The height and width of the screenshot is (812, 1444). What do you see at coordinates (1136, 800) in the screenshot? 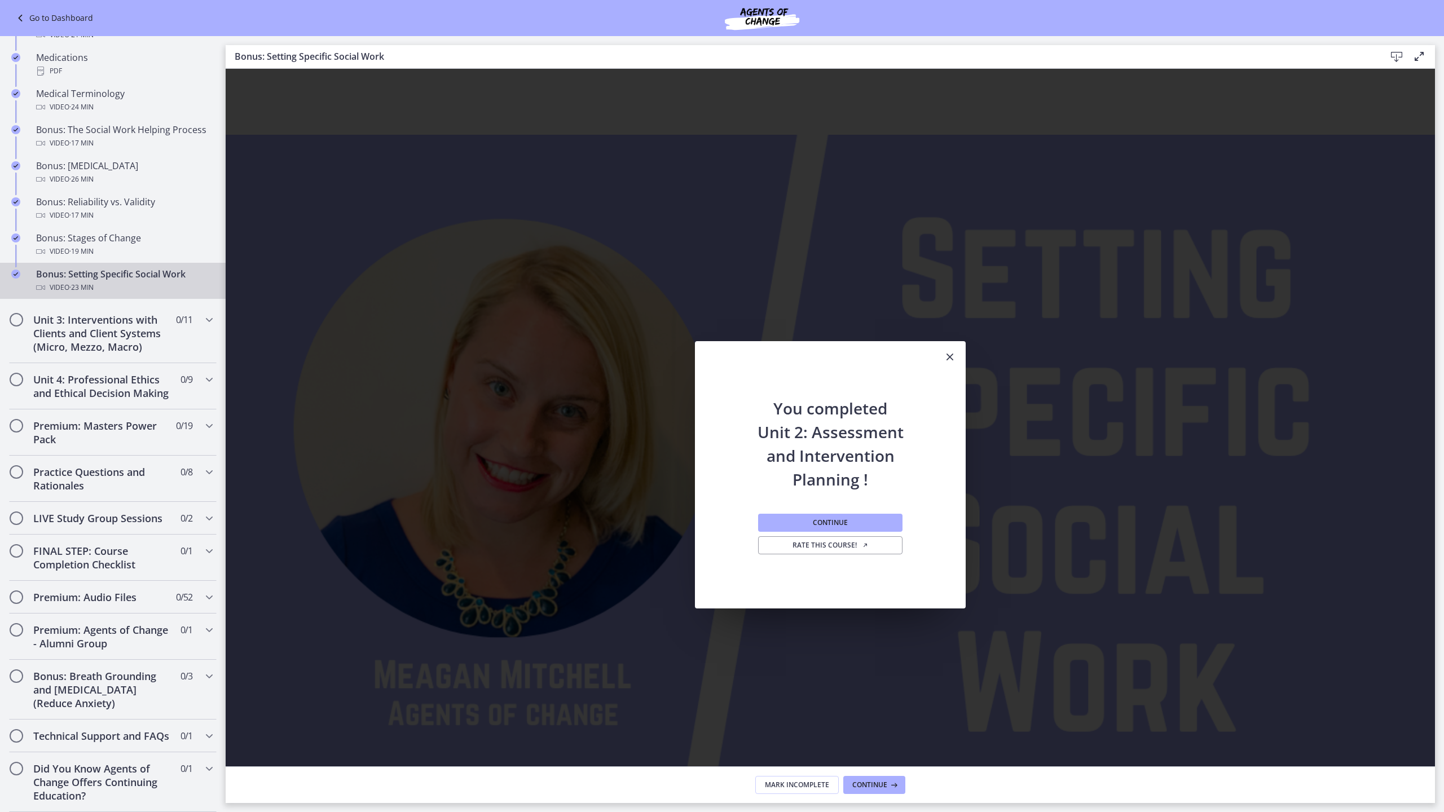
I see `button: Mute` at bounding box center [1136, 800].